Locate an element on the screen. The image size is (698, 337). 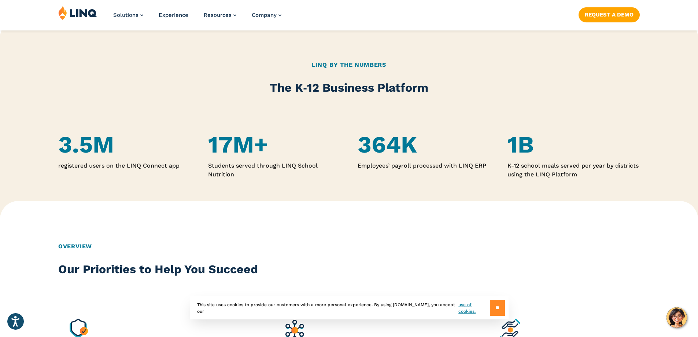
h2: LINQ By the Numbers is located at coordinates (349, 65).